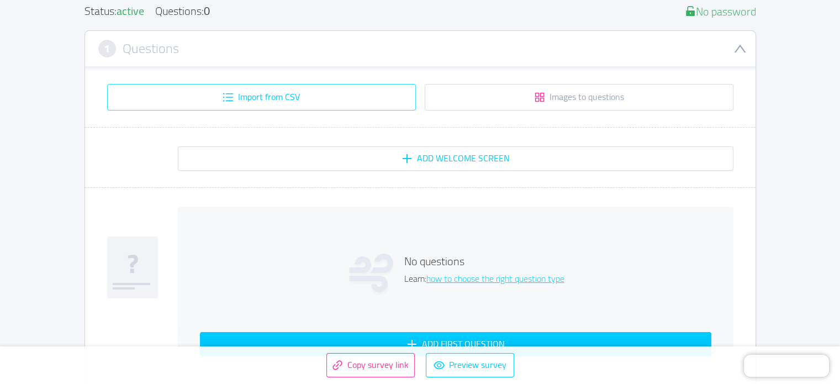  I want to click on h3: Questions, so click(151, 49).